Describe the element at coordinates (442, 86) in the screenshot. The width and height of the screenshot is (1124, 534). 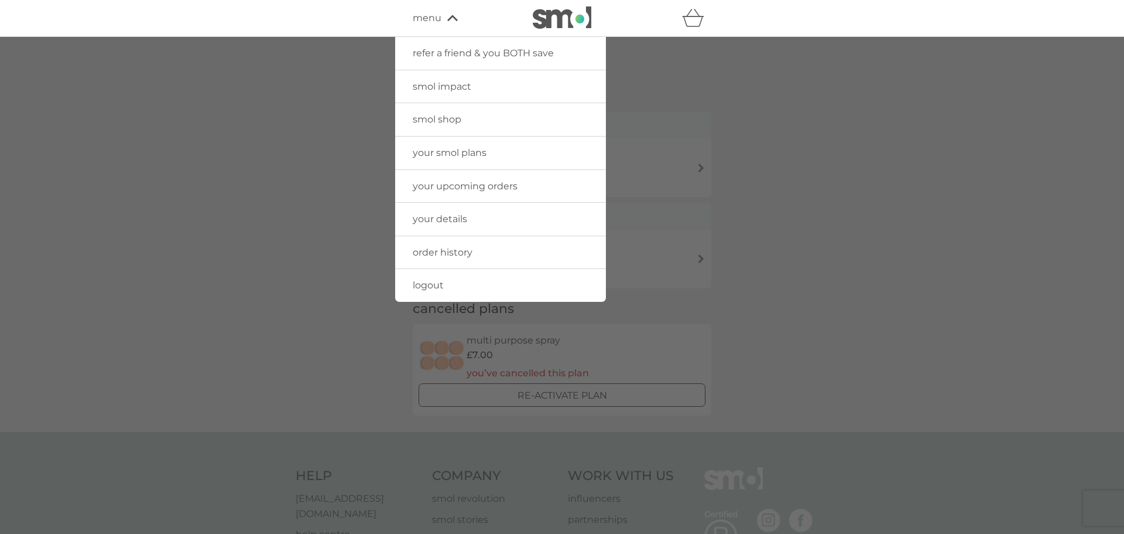
I see `span: smol impact` at that location.